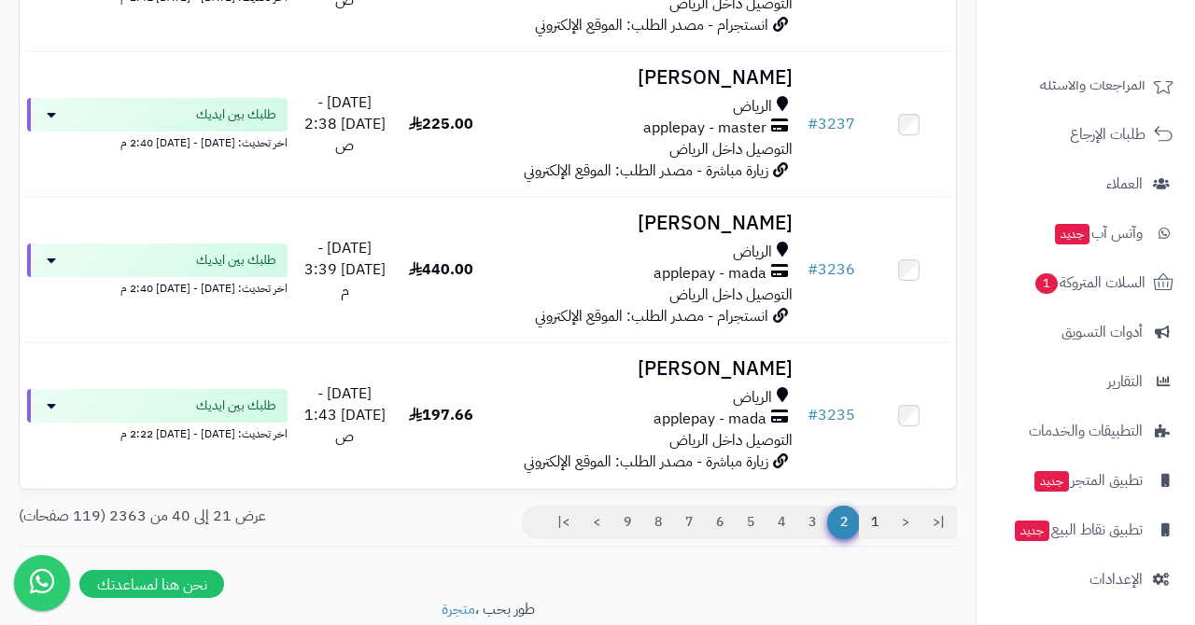 Image resolution: width=1195 pixels, height=625 pixels. Describe the element at coordinates (689, 523) in the screenshot. I see `a: 7` at that location.